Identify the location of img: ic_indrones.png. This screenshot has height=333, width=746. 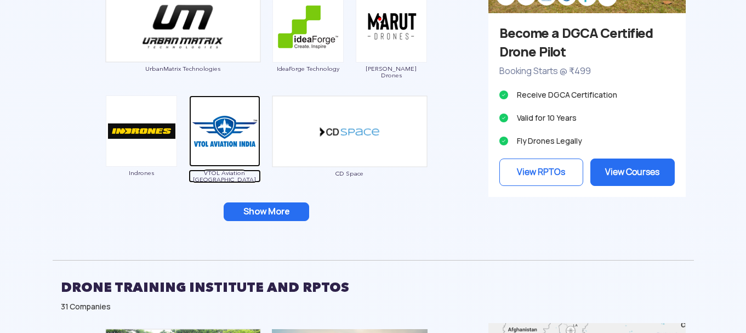
(141, 131).